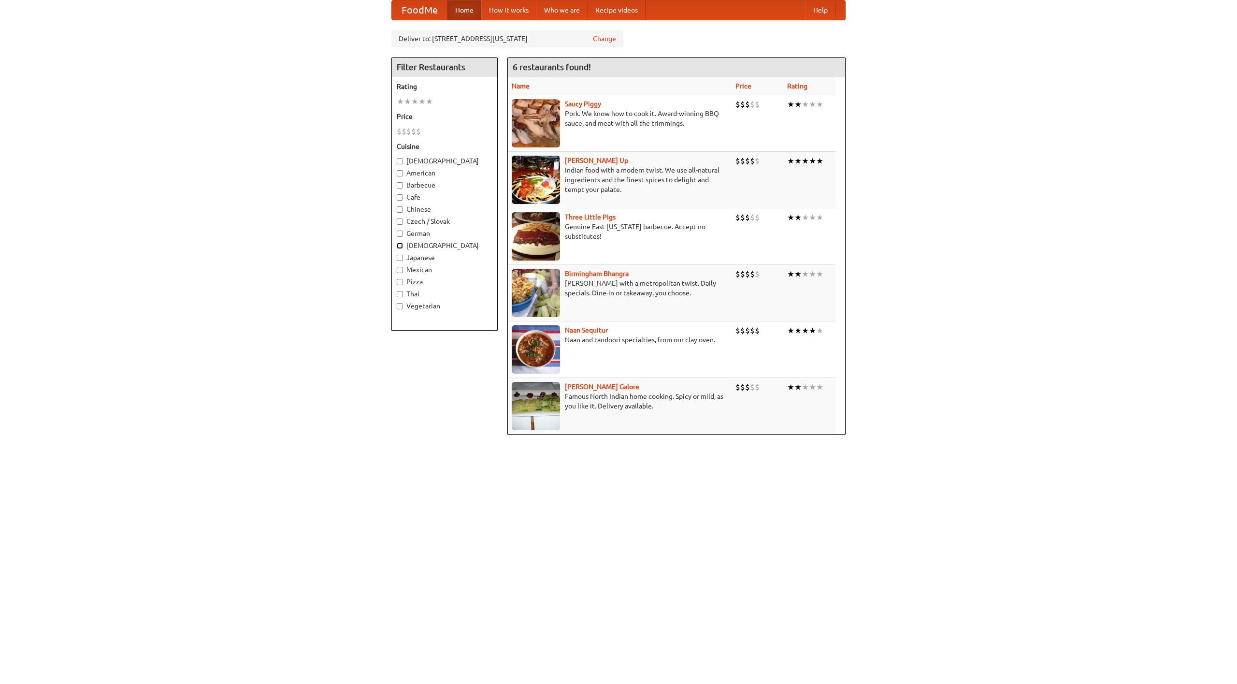  Describe the element at coordinates (619, 118) in the screenshot. I see `p: Pork. We know how to cook it. Award-winning BBQ sauce, and meat with all the trimmings.` at that location.